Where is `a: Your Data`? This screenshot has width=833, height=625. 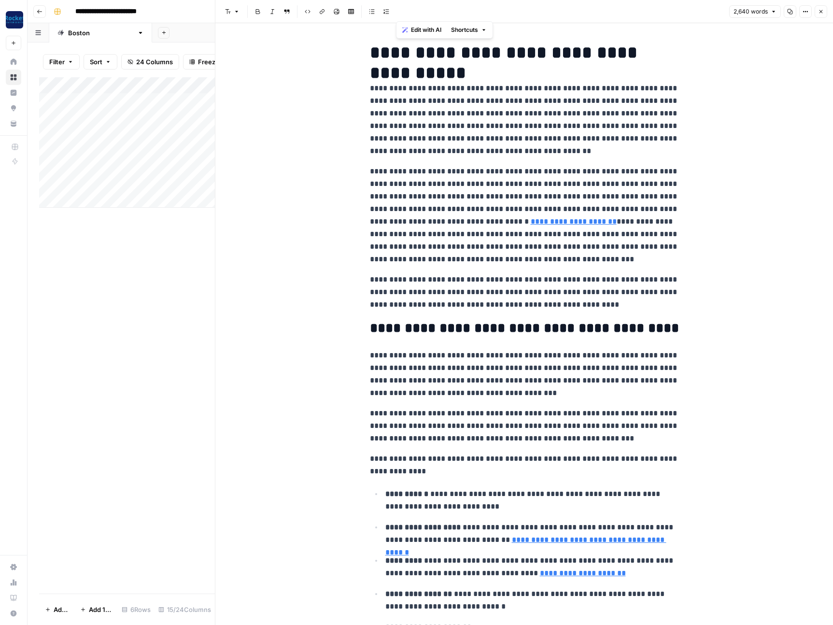
a: Your Data is located at coordinates (14, 124).